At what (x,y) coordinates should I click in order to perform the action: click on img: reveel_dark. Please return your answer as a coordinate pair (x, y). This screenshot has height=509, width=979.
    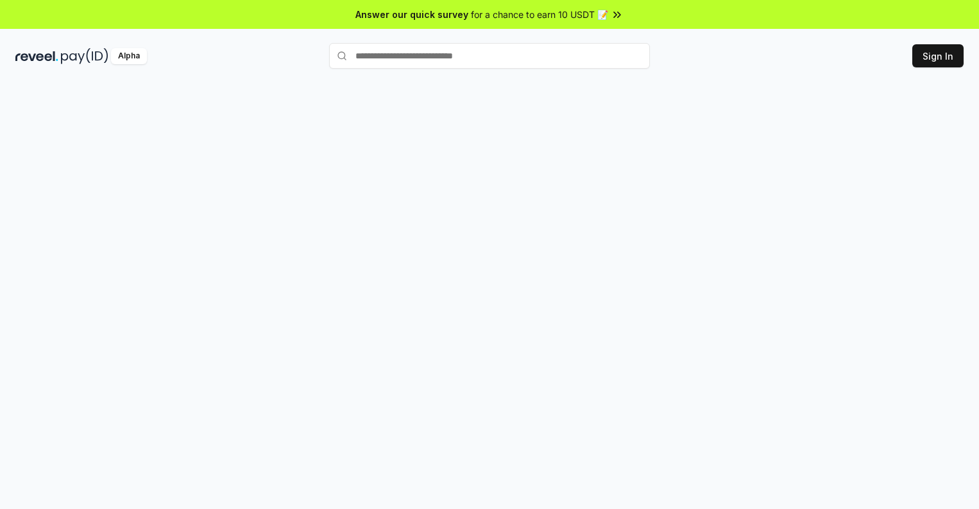
    Looking at the image, I should click on (37, 56).